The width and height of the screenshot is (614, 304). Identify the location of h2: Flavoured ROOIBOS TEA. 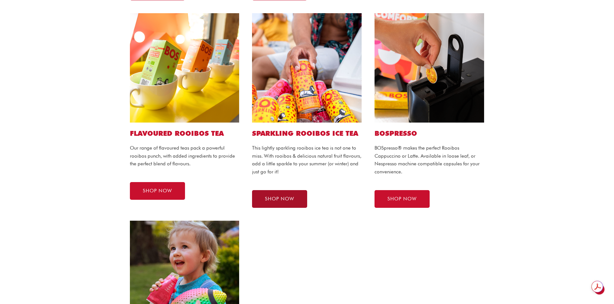
(185, 133).